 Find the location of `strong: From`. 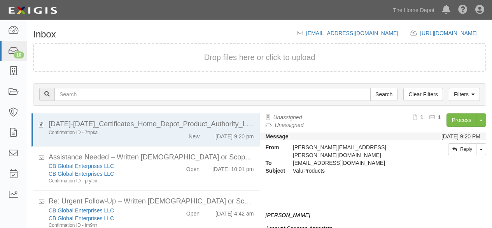

strong: From is located at coordinates (274, 147).